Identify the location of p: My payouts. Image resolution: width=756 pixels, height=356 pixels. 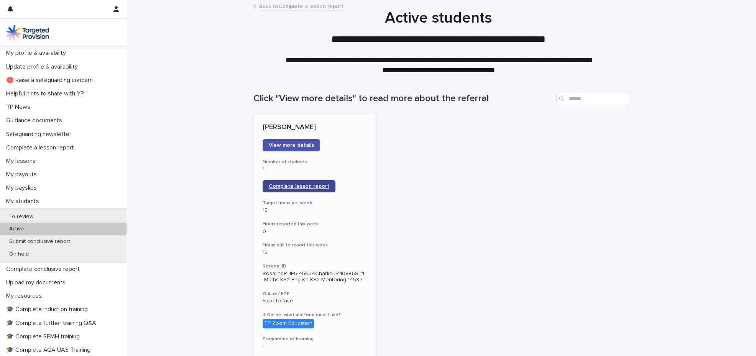
(23, 174).